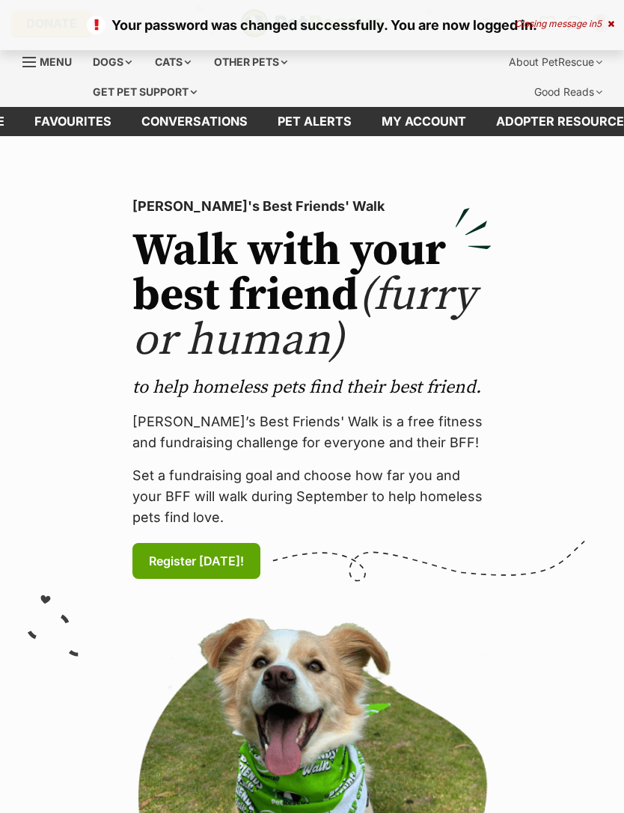  Describe the element at coordinates (312, 387) in the screenshot. I see `p: to help homeless pets find their best friend.` at that location.